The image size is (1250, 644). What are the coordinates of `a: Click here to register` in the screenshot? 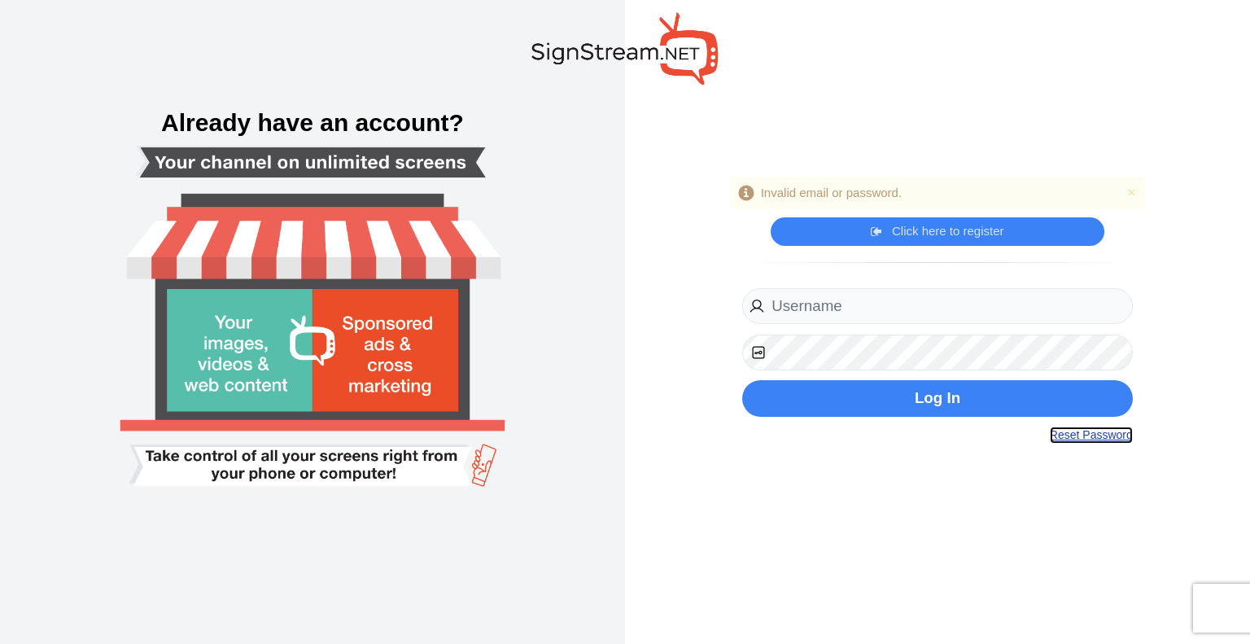 It's located at (937, 231).